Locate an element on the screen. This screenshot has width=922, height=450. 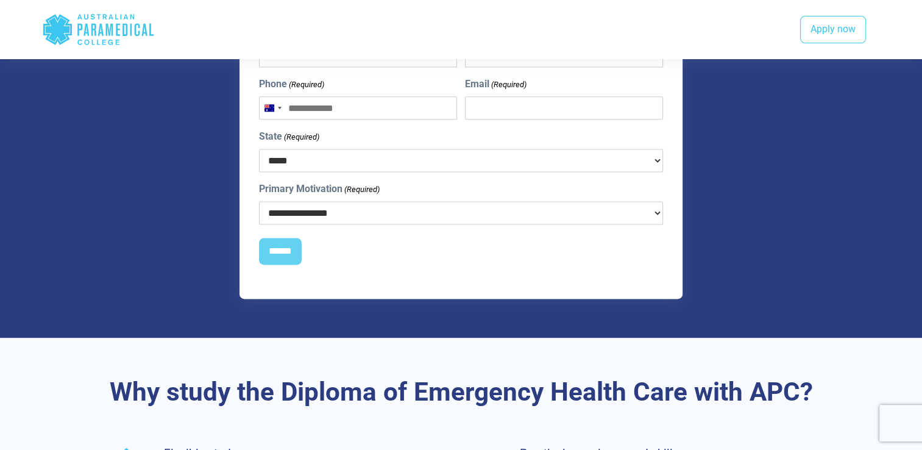
button: Selected country is located at coordinates (272, 108).